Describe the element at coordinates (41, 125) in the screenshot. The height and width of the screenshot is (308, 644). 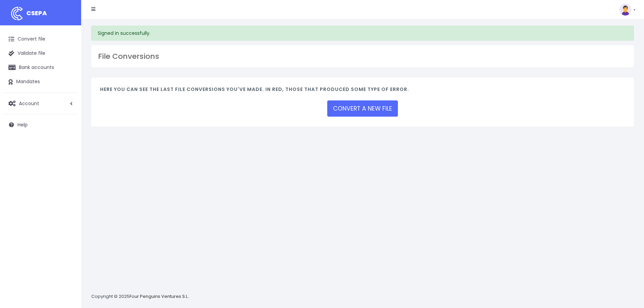
I see `a: Help` at that location.